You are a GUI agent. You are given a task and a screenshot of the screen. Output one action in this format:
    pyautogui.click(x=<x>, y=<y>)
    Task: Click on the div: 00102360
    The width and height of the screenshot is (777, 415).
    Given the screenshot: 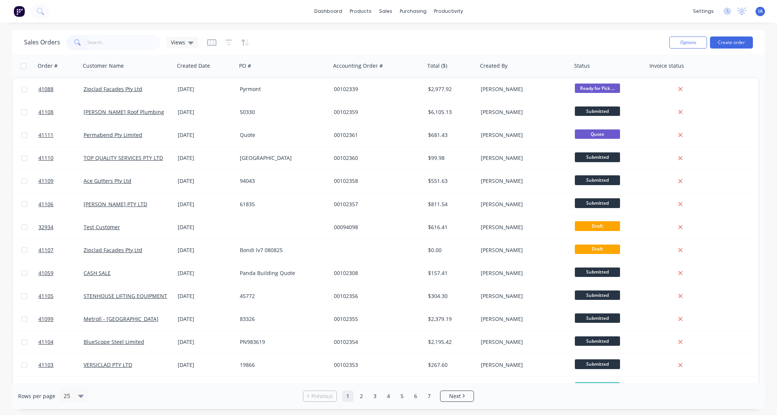 What is the action you would take?
    pyautogui.click(x=376, y=158)
    